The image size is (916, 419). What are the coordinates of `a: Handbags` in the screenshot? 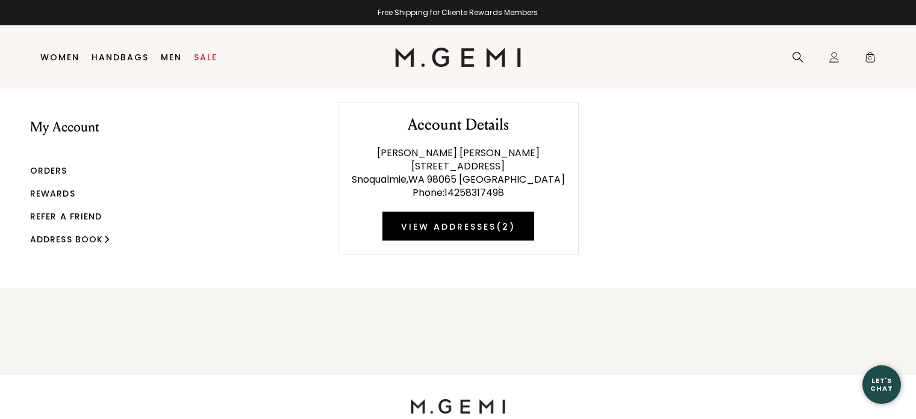 It's located at (120, 57).